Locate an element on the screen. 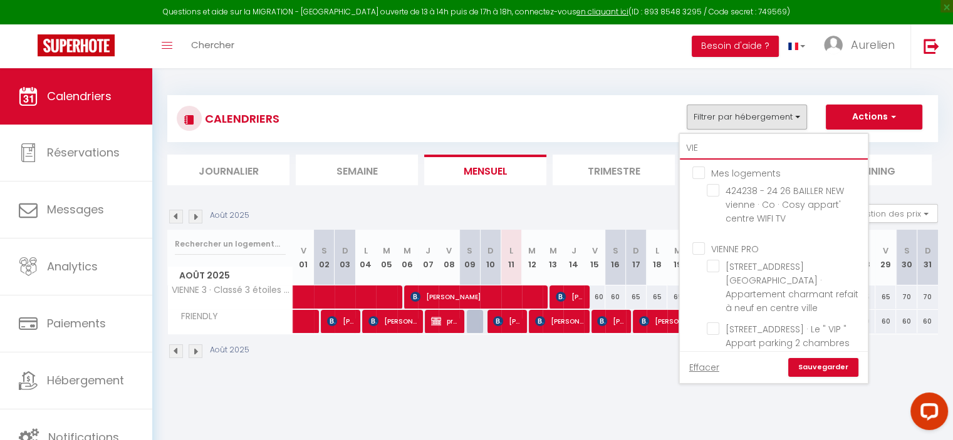 Image resolution: width=953 pixels, height=440 pixels. a: Chercher is located at coordinates (212, 46).